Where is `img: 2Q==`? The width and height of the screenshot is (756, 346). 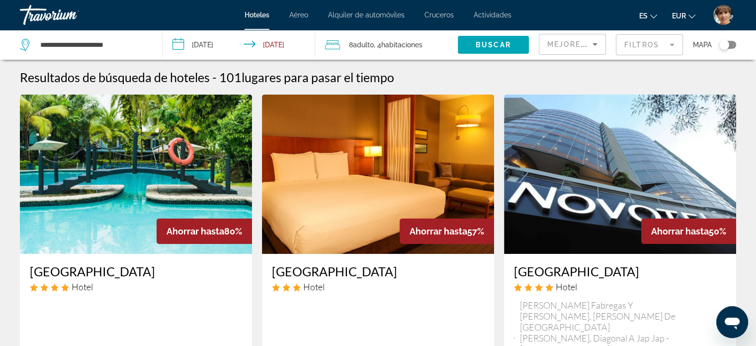 img: 2Q== is located at coordinates (723, 15).